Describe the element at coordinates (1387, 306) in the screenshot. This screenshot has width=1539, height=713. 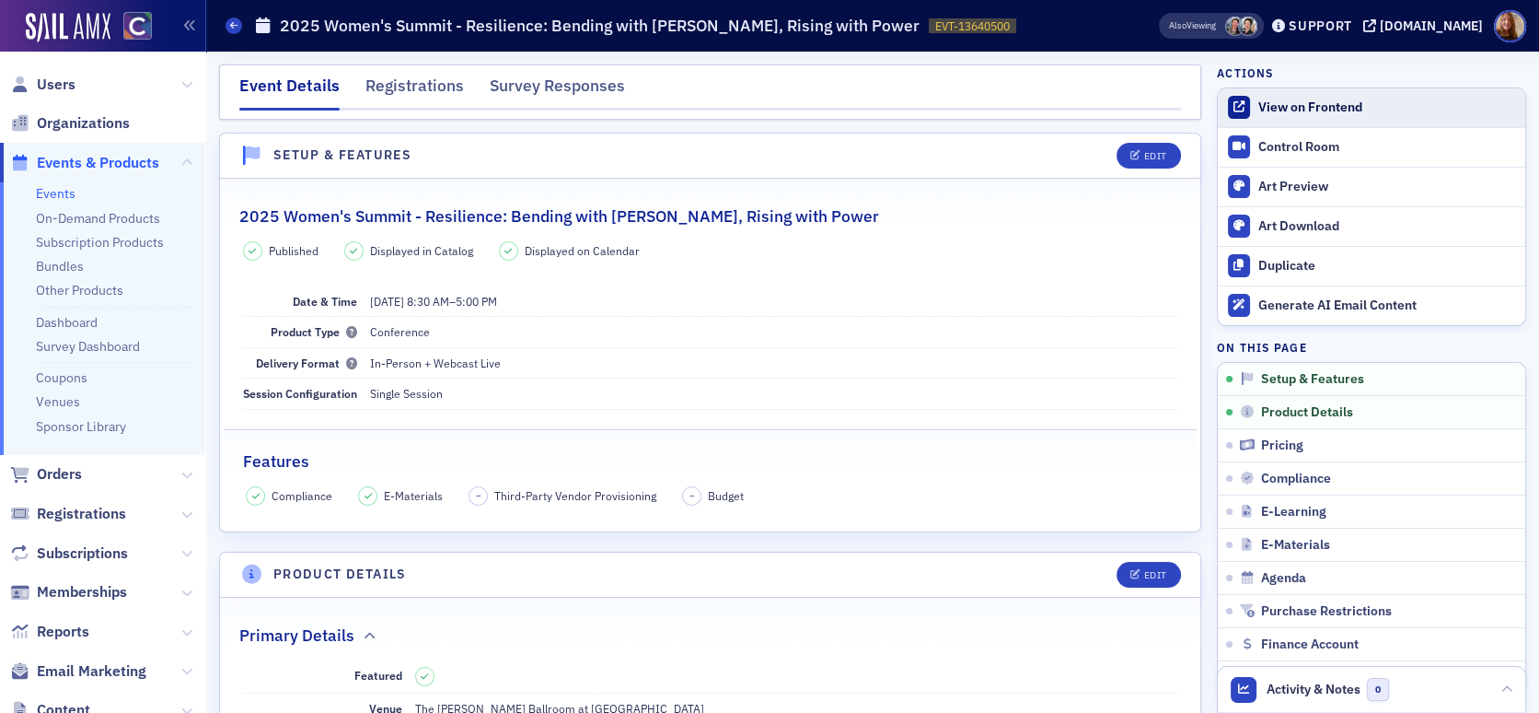
I see `div: Generate AI Email Content` at that location.